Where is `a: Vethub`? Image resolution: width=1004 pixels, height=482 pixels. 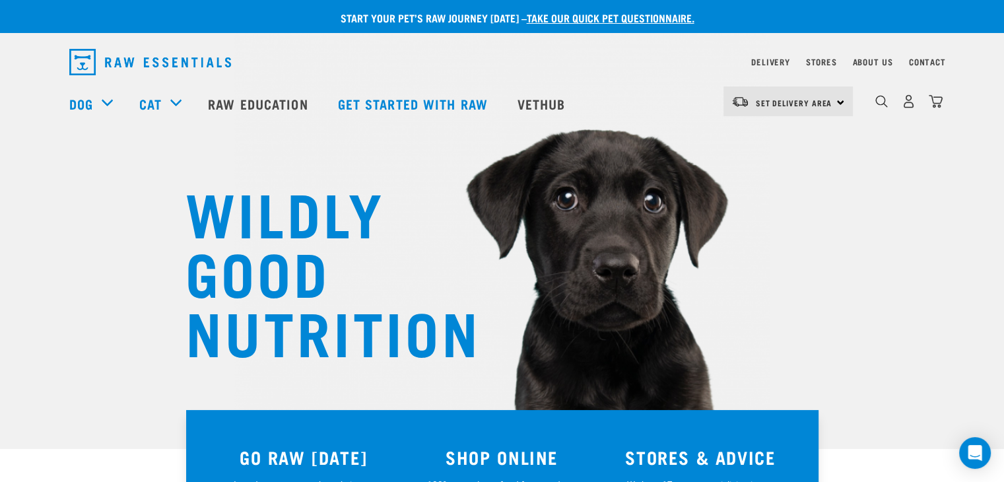 a: Vethub is located at coordinates (543, 104).